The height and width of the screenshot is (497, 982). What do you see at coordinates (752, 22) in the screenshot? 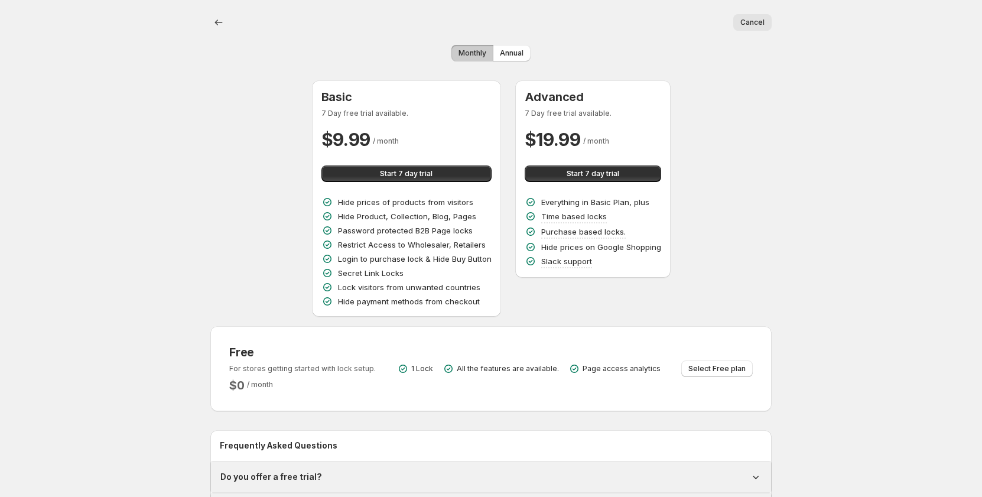
I see `span: Cancel` at bounding box center [752, 22].